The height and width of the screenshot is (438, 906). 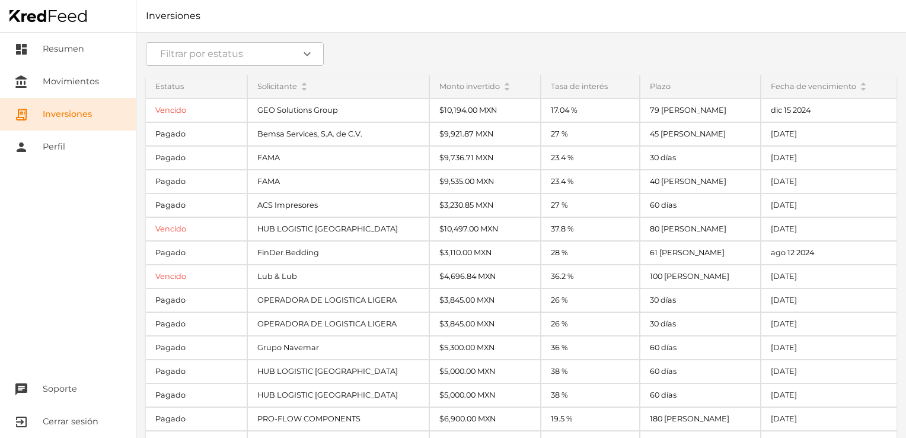 What do you see at coordinates (338, 419) in the screenshot?
I see `div: PRO-FLOW COMPONENTS` at bounding box center [338, 419].